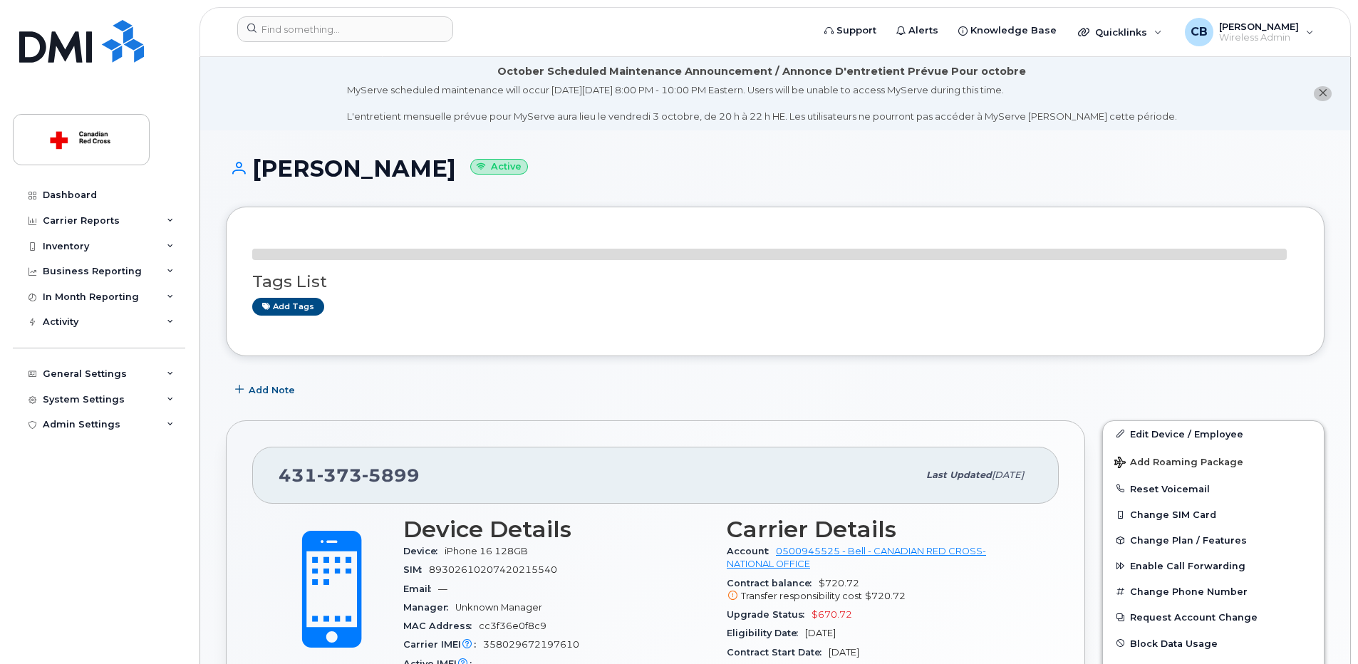  I want to click on button: close notification, so click(1323, 93).